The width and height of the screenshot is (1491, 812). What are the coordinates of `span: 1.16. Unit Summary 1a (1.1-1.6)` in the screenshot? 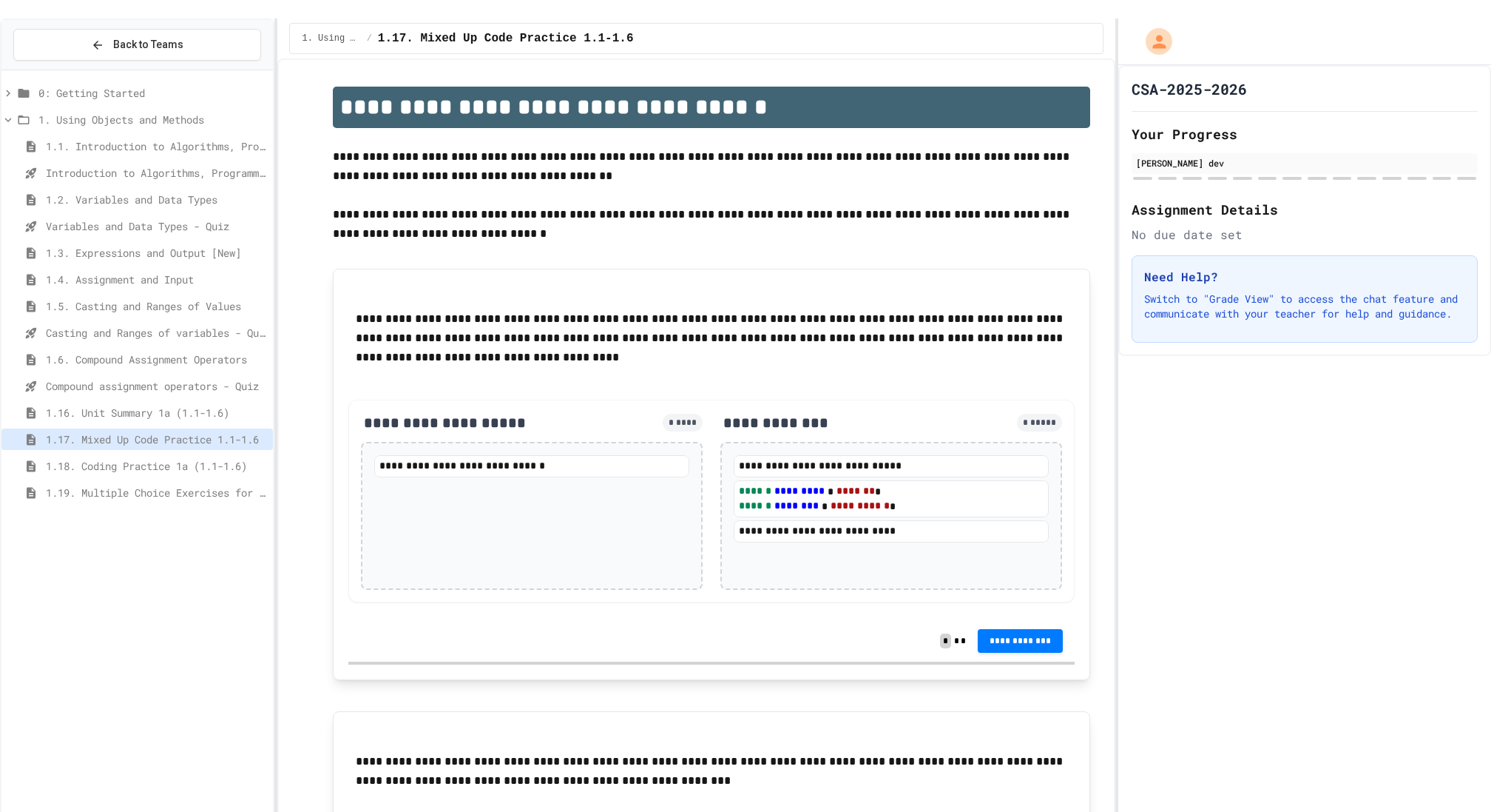 It's located at (157, 412).